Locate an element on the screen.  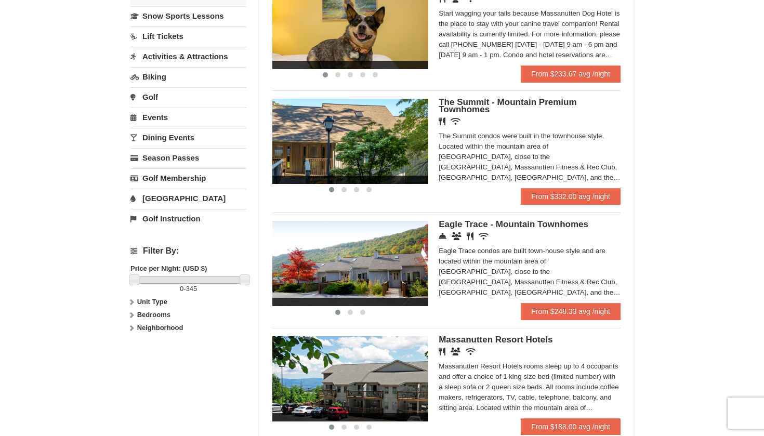
strong: Bedrooms is located at coordinates (154, 314).